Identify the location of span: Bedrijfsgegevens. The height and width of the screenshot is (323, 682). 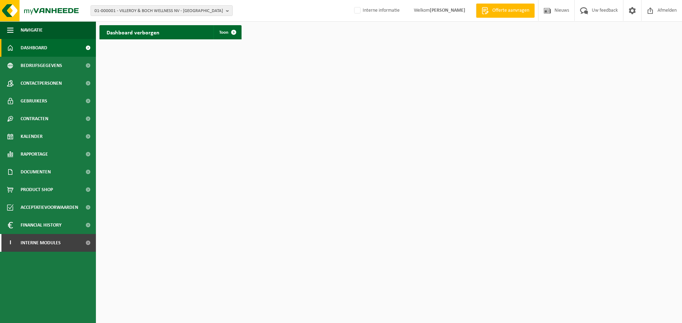
(41, 66).